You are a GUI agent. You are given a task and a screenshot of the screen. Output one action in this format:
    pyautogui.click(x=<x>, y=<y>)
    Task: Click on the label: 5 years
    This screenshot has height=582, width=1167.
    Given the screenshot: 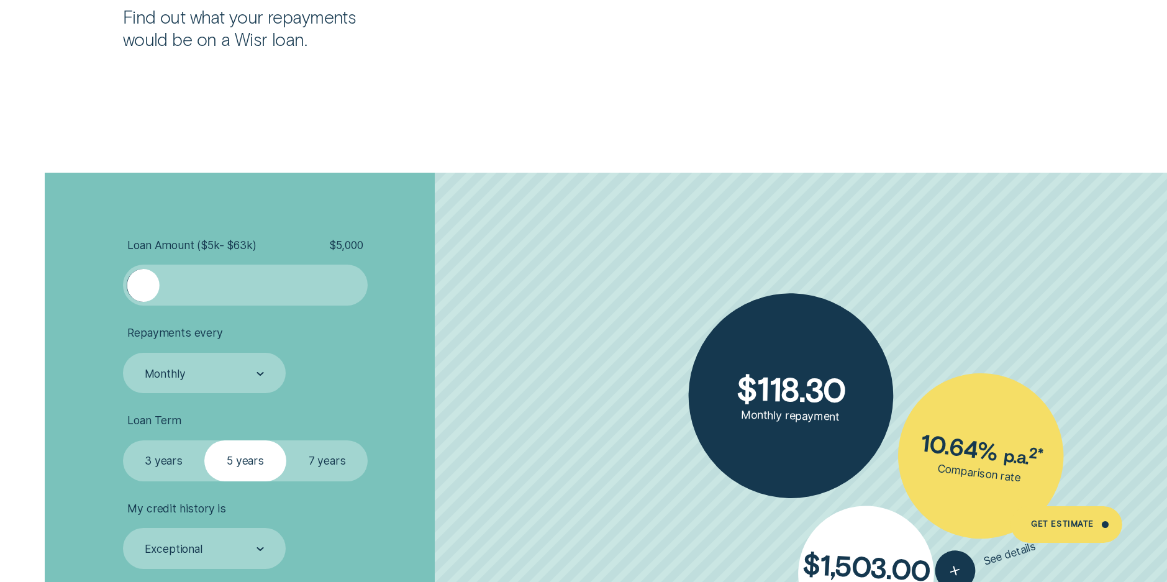 What is the action you would take?
    pyautogui.click(x=245, y=461)
    